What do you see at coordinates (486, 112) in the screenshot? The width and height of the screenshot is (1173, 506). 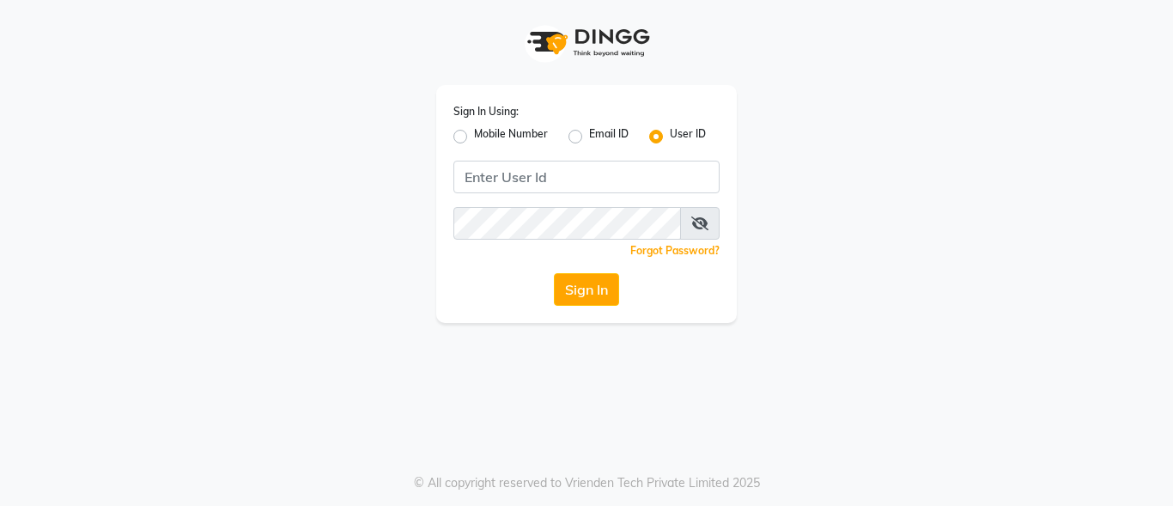 I see `label: Sign In Using:` at bounding box center [486, 112].